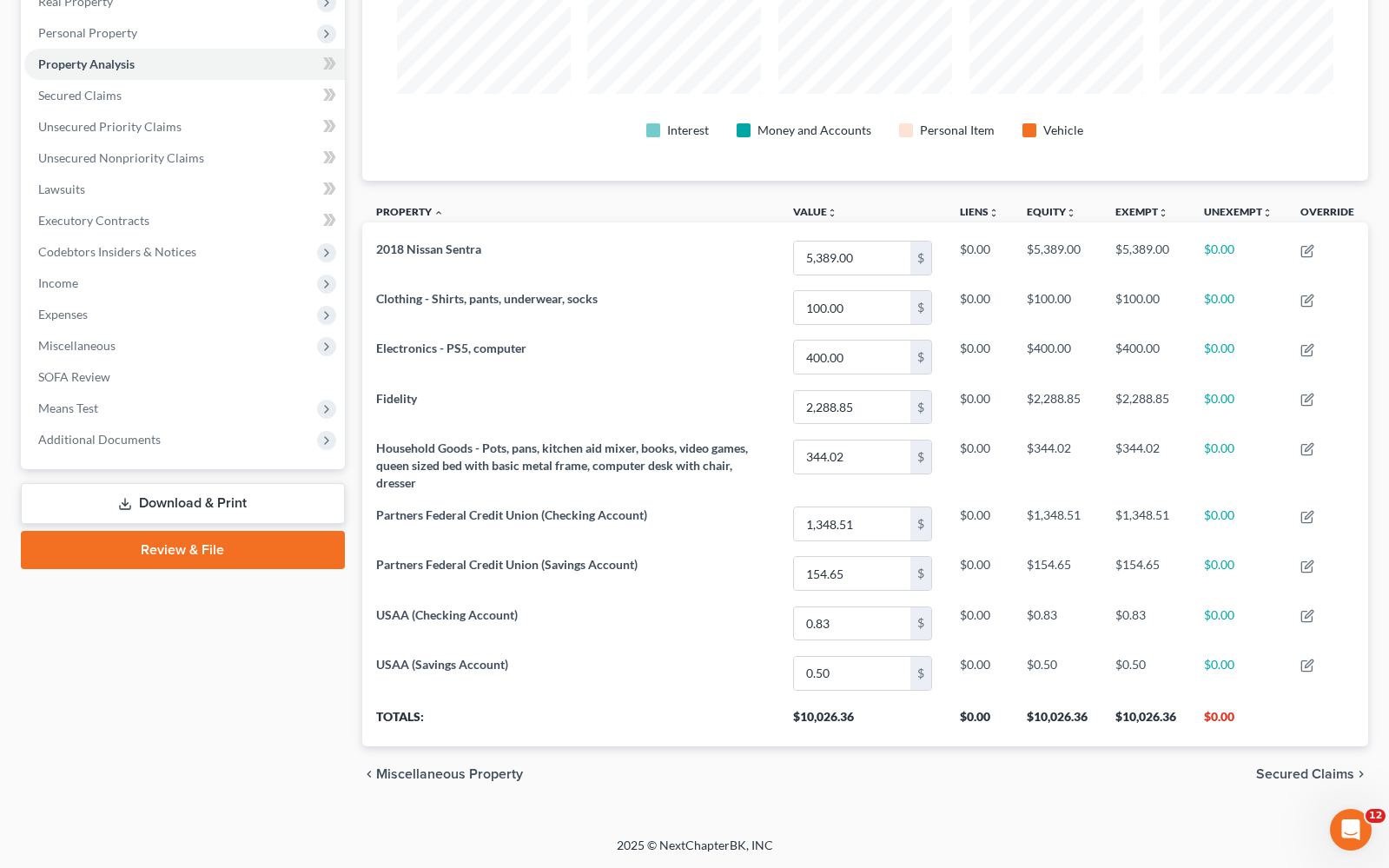 This screenshot has width=1389, height=868. I want to click on td: $100.00, so click(1146, 307).